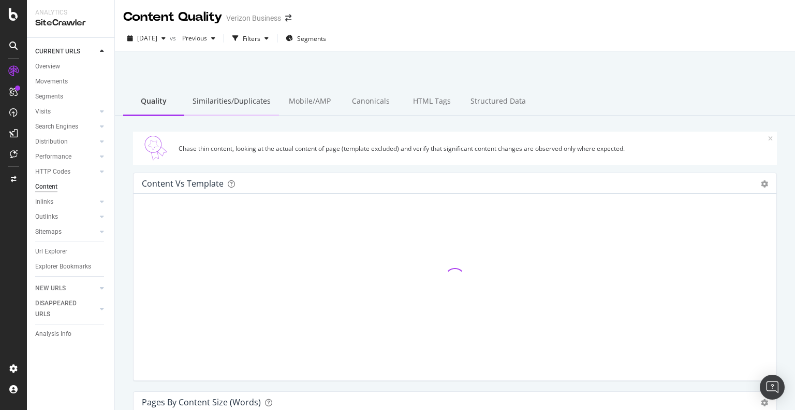 The height and width of the screenshot is (410, 795). What do you see at coordinates (288, 18) in the screenshot?
I see `div: arrow-right-arrow-left` at bounding box center [288, 18].